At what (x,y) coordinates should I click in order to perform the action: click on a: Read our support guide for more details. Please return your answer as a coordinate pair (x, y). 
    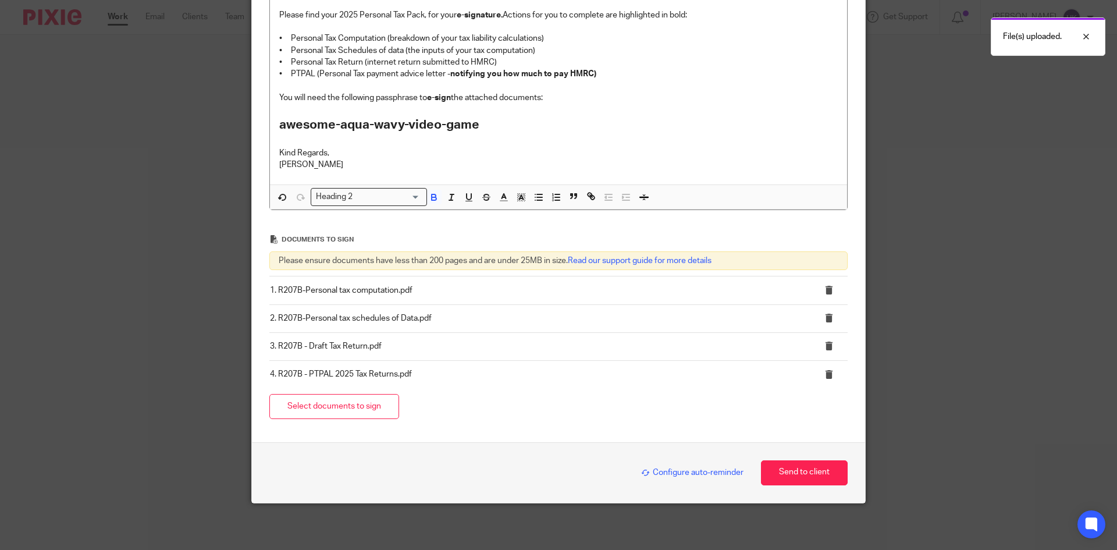
    Looking at the image, I should click on (639, 261).